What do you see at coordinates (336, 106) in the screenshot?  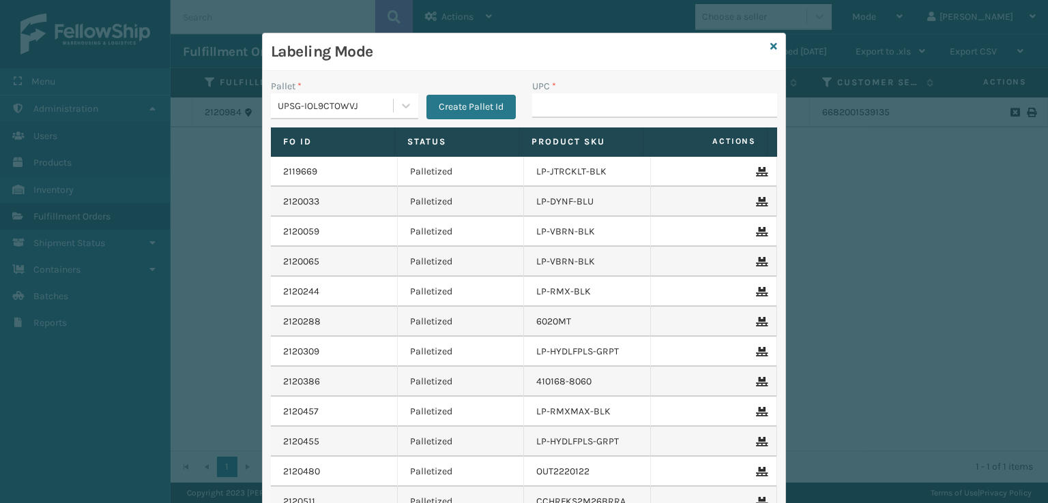 I see `div: UPSG-IOL9CTOWVJ` at bounding box center [336, 106].